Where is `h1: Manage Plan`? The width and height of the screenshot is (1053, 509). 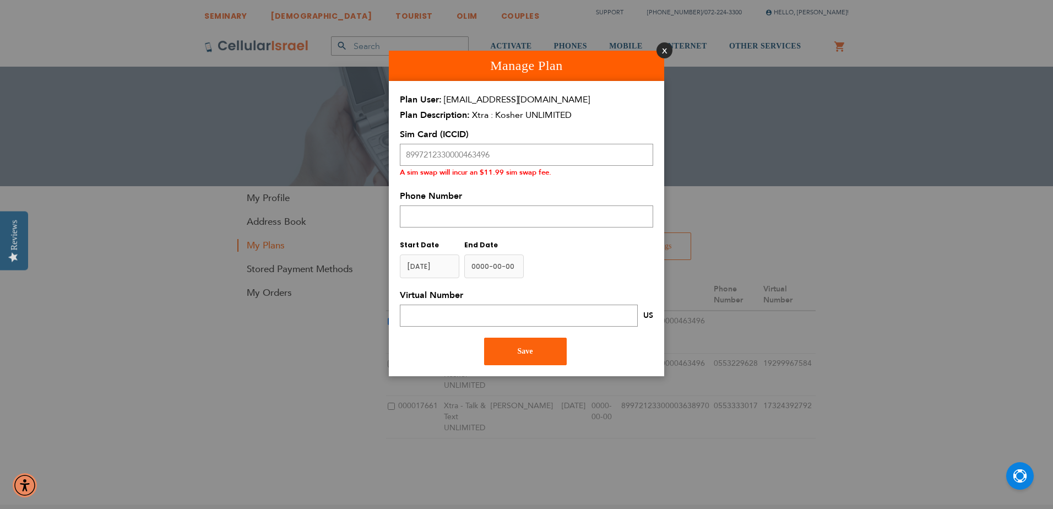
h1: Manage Plan is located at coordinates (526, 66).